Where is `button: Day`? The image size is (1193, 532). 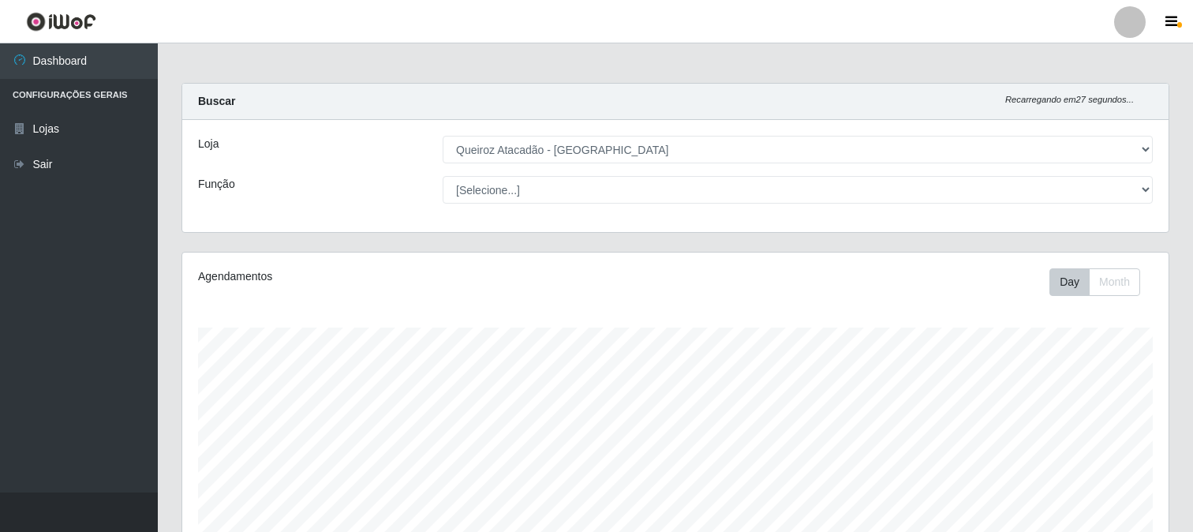 button: Day is located at coordinates (1069, 282).